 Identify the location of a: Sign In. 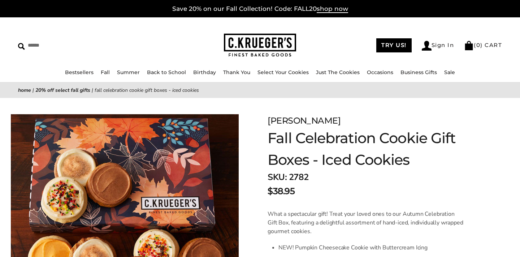
(438, 45).